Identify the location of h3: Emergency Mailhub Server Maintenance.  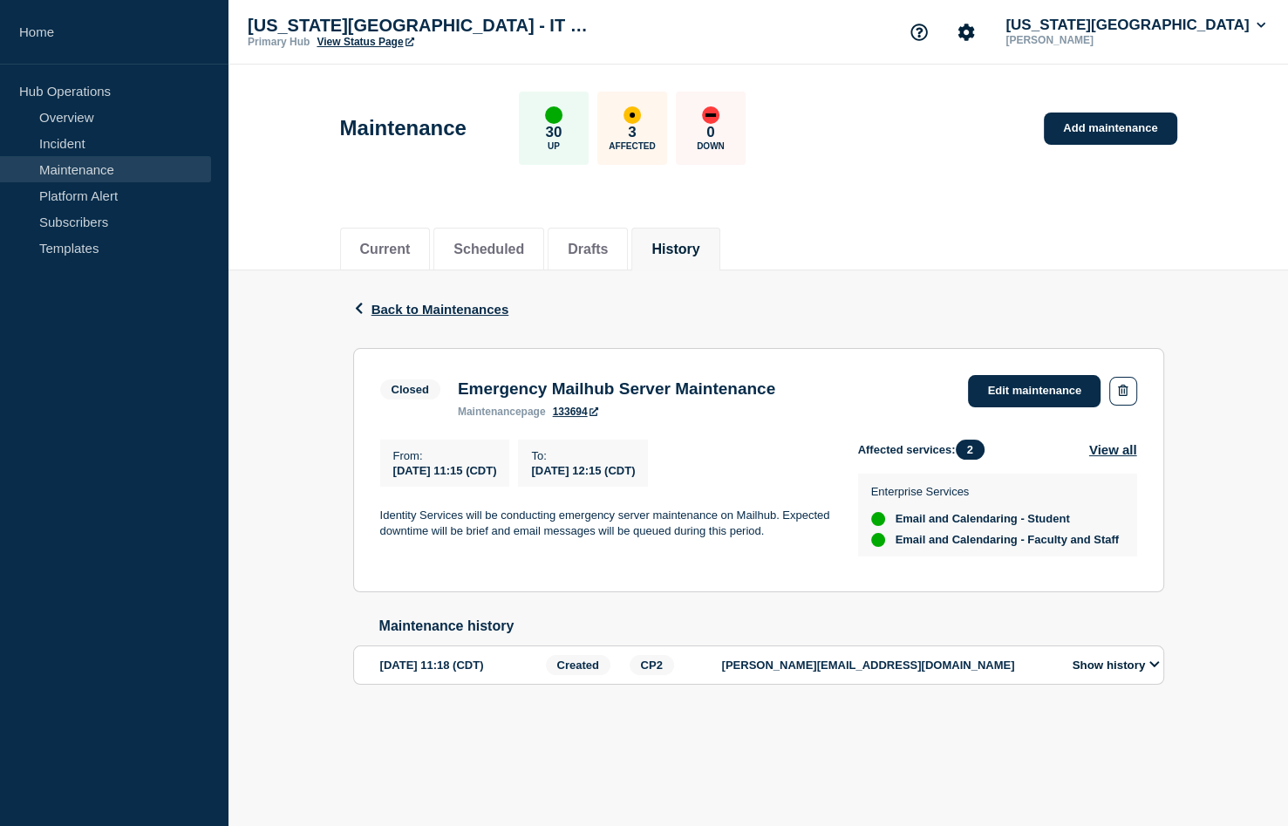
(617, 389).